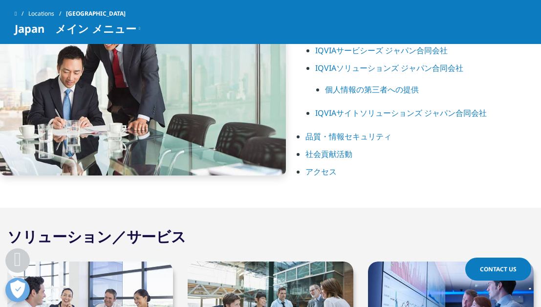 The image size is (541, 307). What do you see at coordinates (47, 14) in the screenshot?
I see `a: Locations` at bounding box center [47, 14].